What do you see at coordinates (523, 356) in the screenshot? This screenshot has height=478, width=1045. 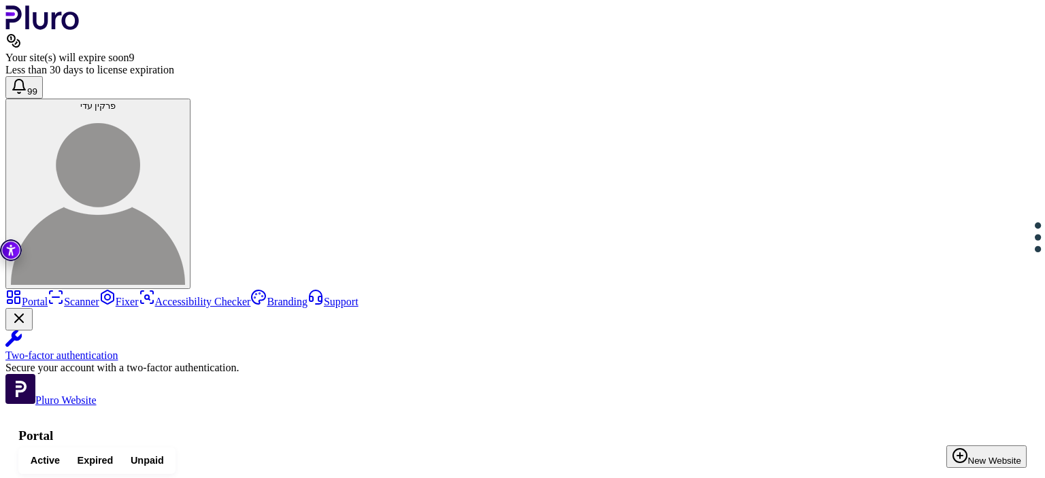 I see `div: Two-factor authentication` at bounding box center [523, 356].